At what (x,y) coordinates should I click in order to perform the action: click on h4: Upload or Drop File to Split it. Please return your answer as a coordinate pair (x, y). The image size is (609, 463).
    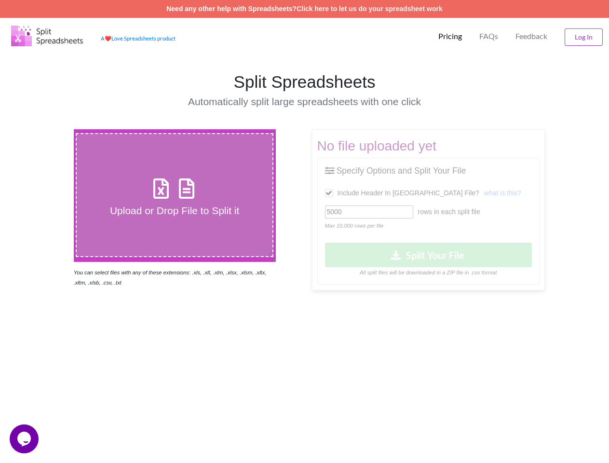
    Looking at the image, I should click on (175, 210).